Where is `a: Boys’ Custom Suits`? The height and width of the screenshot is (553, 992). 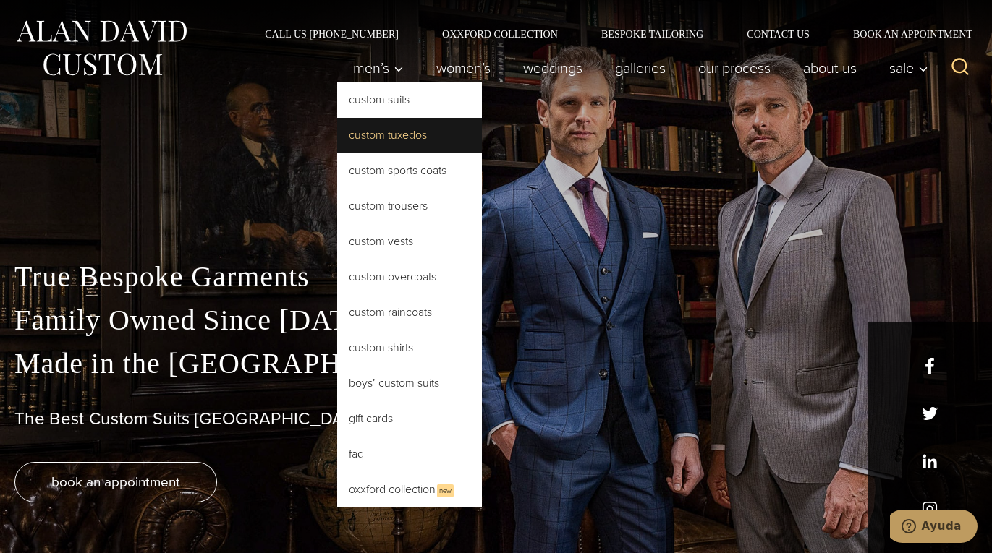
a: Boys’ Custom Suits is located at coordinates (409, 383).